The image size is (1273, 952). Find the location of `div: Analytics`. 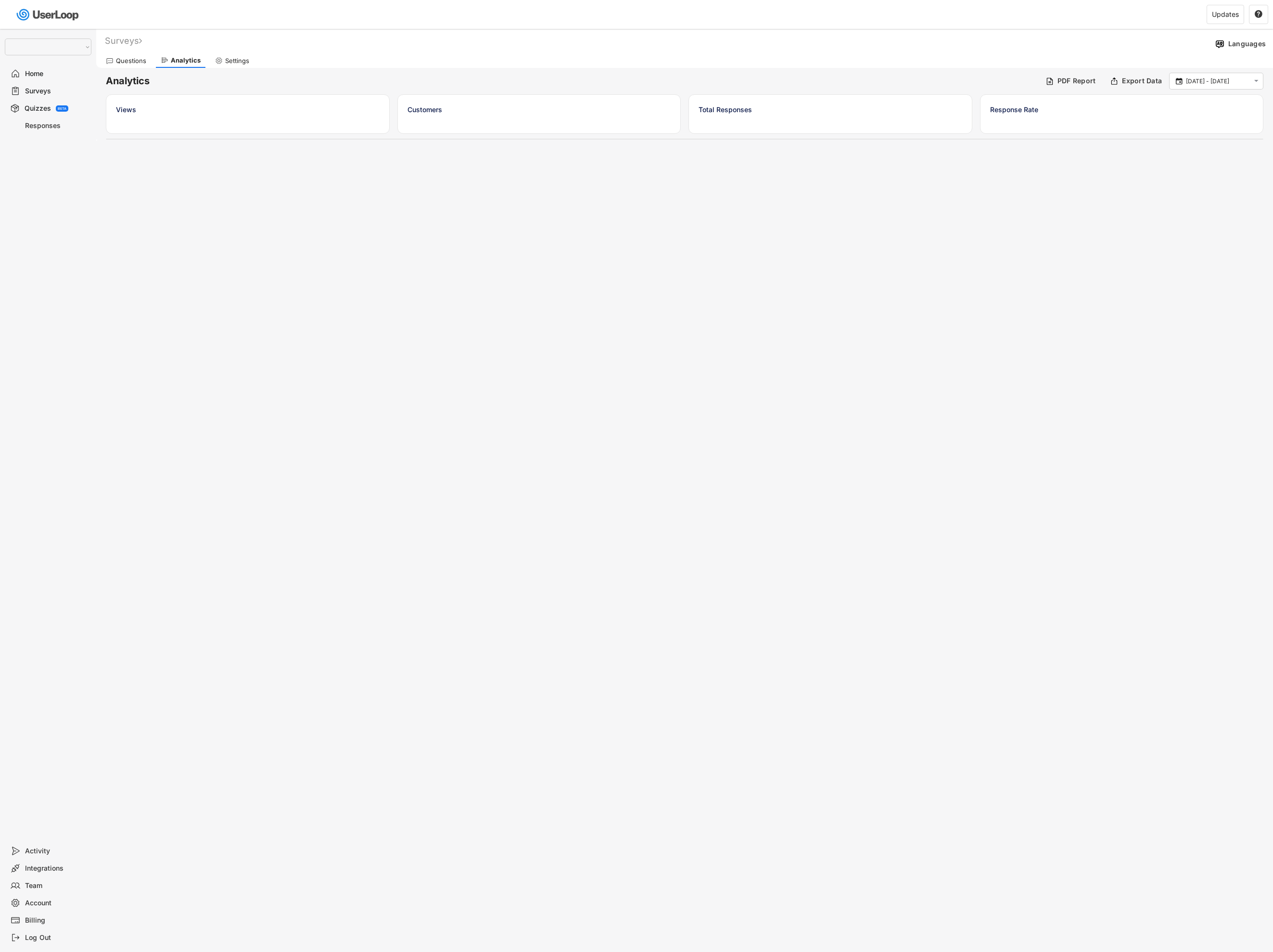

div: Analytics is located at coordinates (185, 60).